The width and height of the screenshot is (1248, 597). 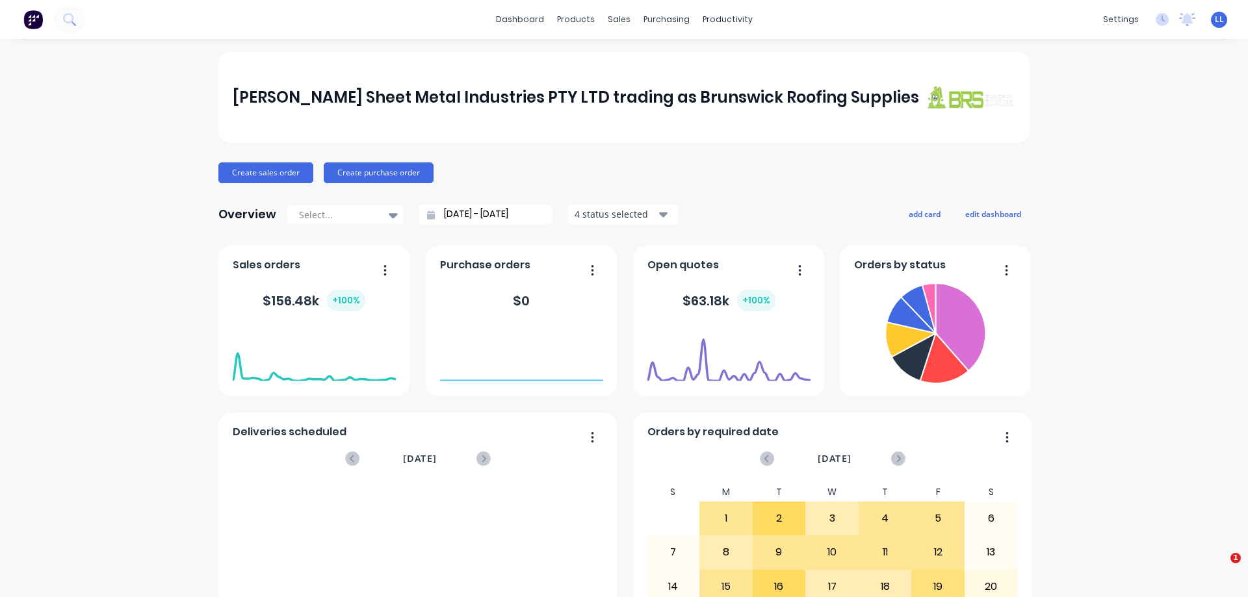 What do you see at coordinates (314, 300) in the screenshot?
I see `div: $ 156.48k` at bounding box center [314, 300].